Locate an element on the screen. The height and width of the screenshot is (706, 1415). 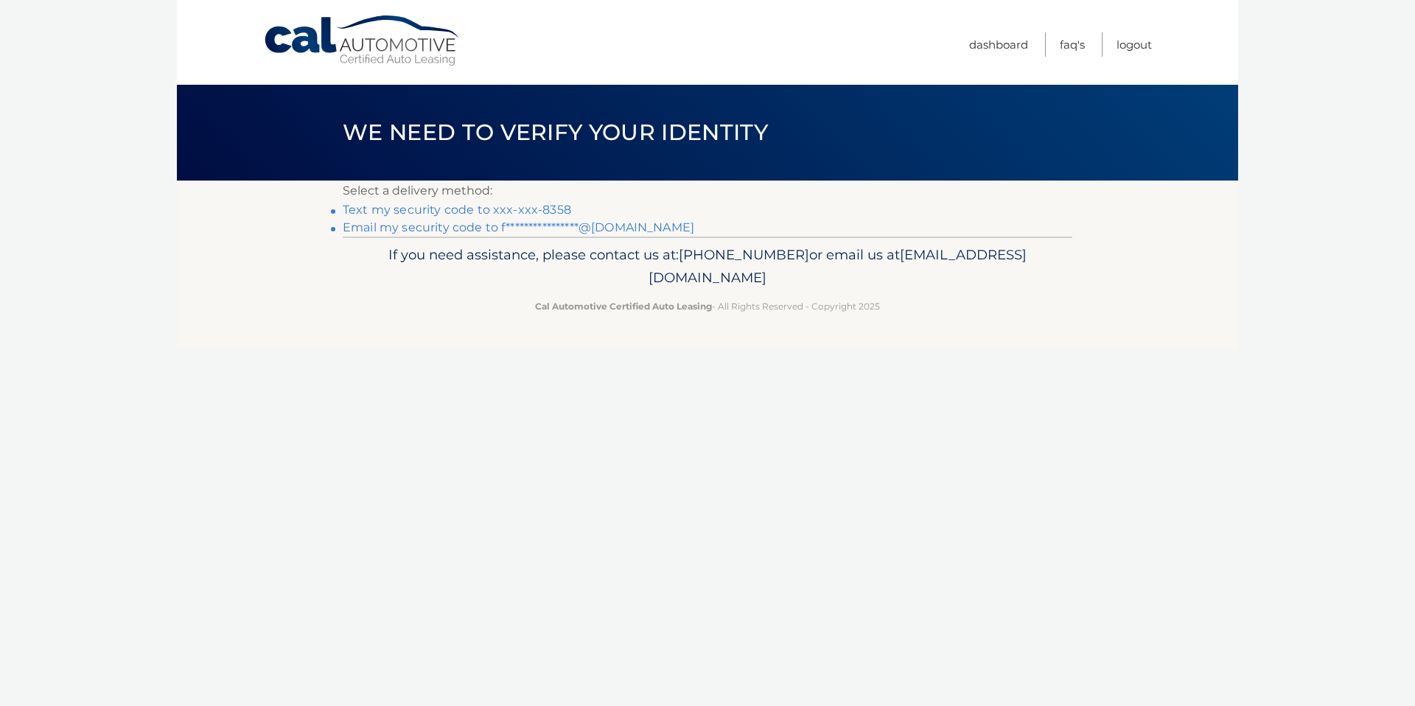
p: If you need assistance, please contact us at: or email us at is located at coordinates (707, 267).